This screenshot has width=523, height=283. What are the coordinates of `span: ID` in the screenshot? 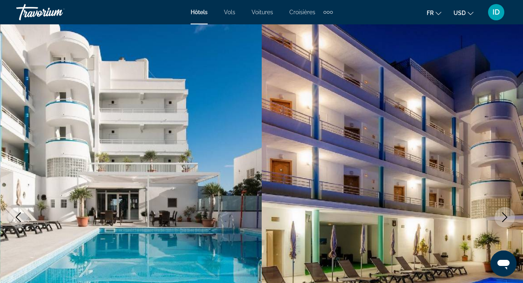 It's located at (497, 12).